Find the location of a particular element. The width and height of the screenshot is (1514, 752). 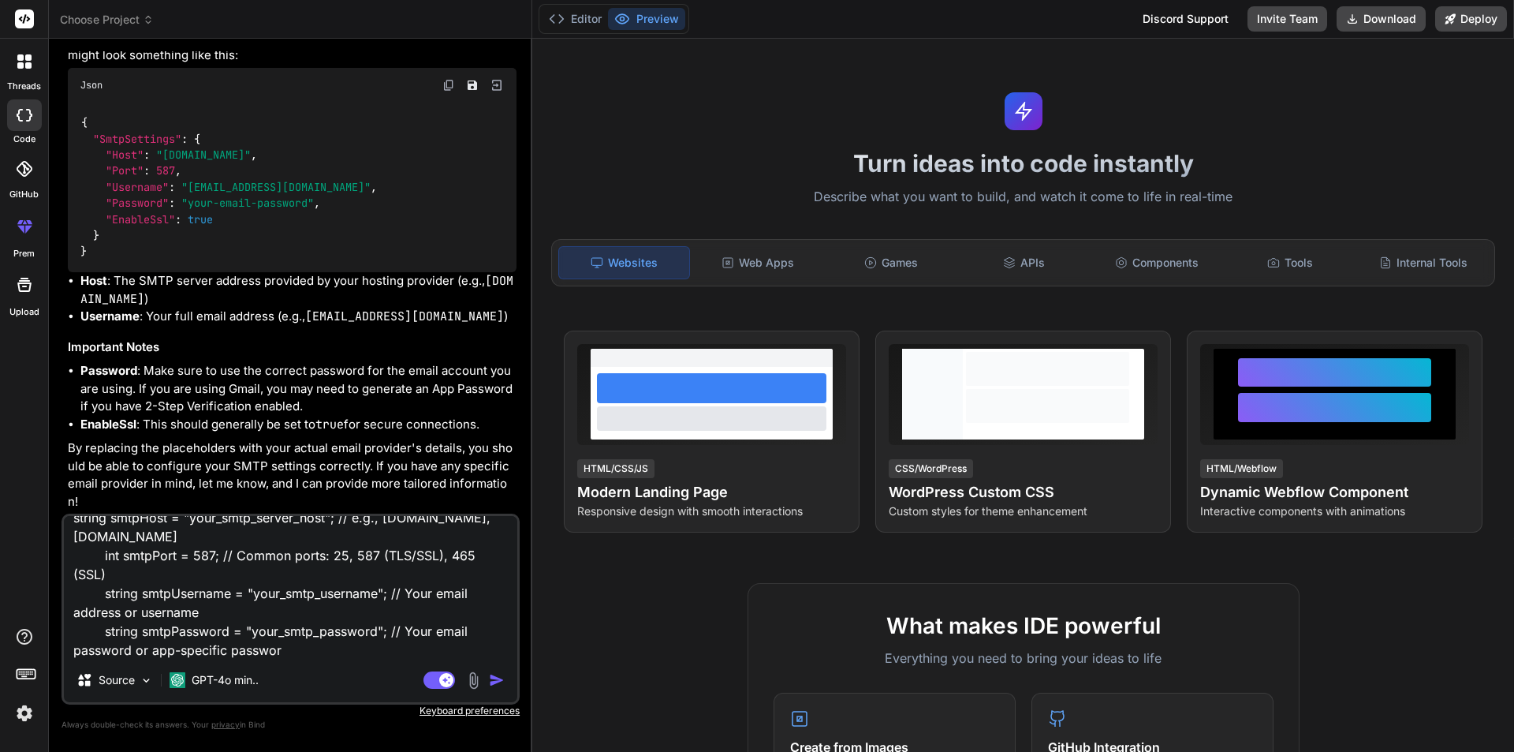

label: threads is located at coordinates (24, 86).